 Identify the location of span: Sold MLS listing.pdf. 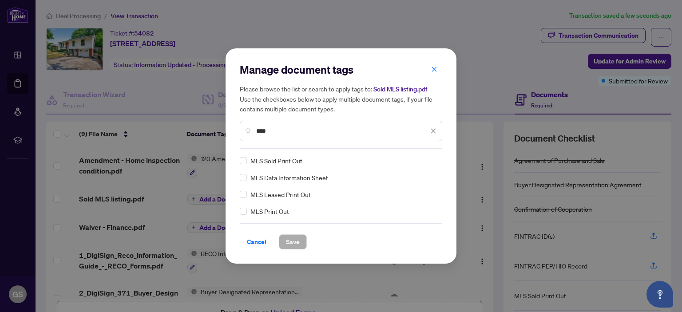
(400, 89).